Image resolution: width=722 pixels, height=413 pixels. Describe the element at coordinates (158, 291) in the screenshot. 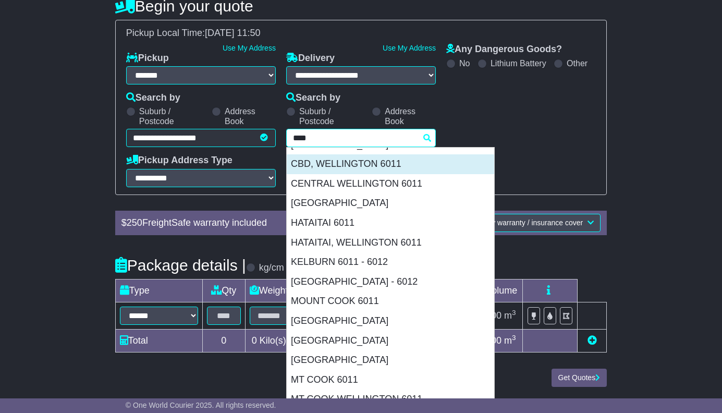

I see `td: Type` at that location.